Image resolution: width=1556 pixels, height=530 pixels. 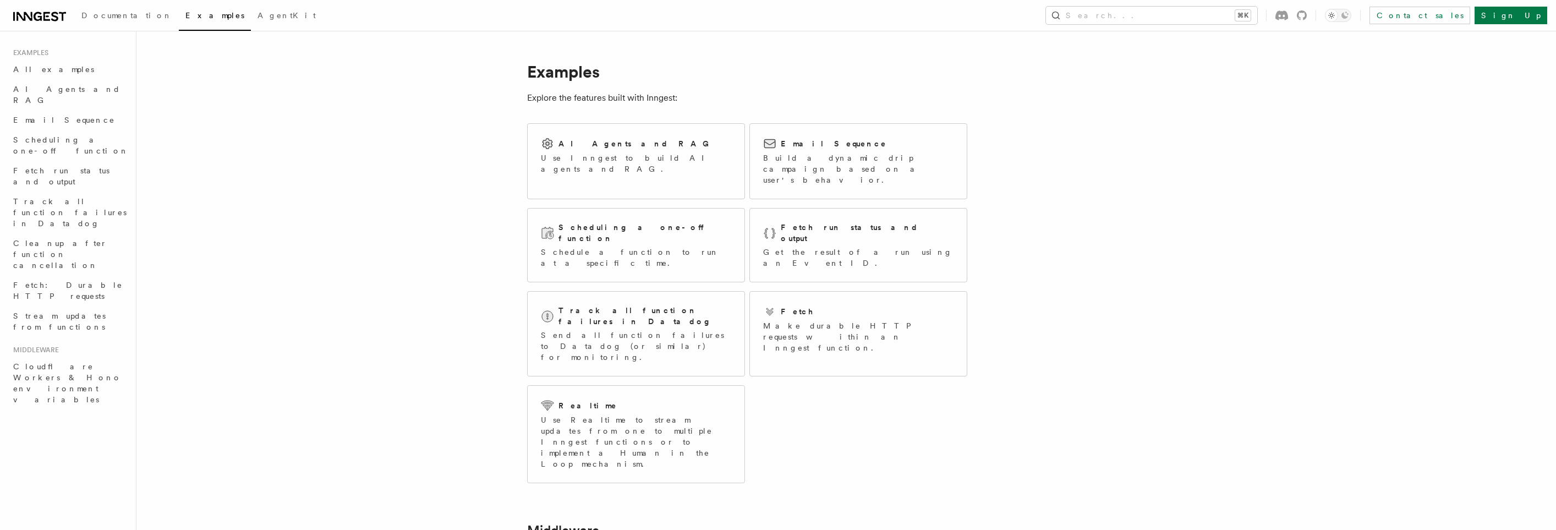 I want to click on h2: Fetch run status and output, so click(x=867, y=233).